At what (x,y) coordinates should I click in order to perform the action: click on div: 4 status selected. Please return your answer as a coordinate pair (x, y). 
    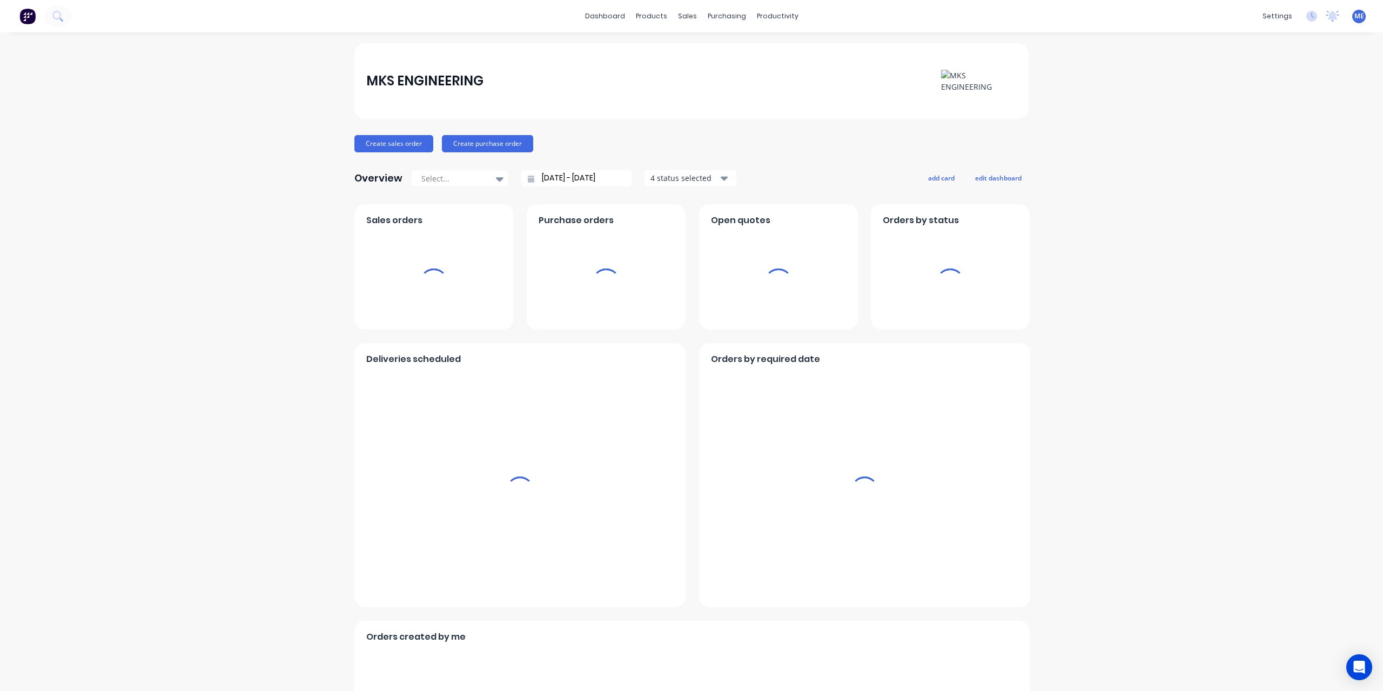
    Looking at the image, I should click on (685, 178).